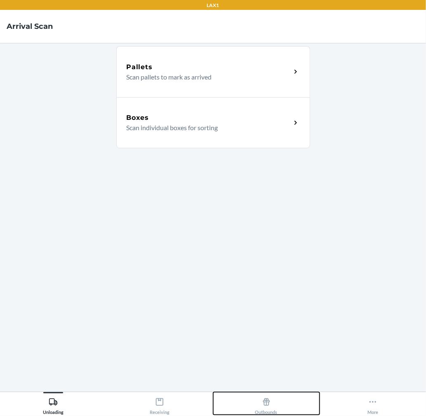 This screenshot has height=416, width=426. Describe the element at coordinates (139, 67) in the screenshot. I see `h5: Pallets` at that location.